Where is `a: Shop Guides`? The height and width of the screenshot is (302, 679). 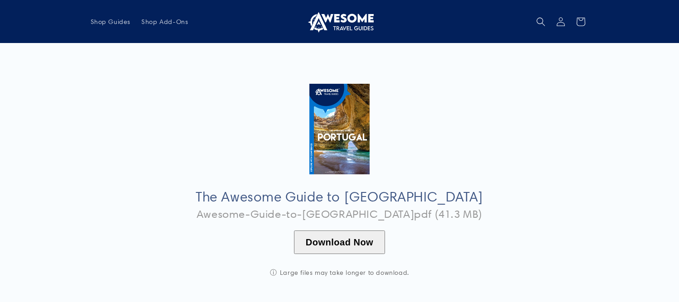
a: Shop Guides is located at coordinates (111, 22).